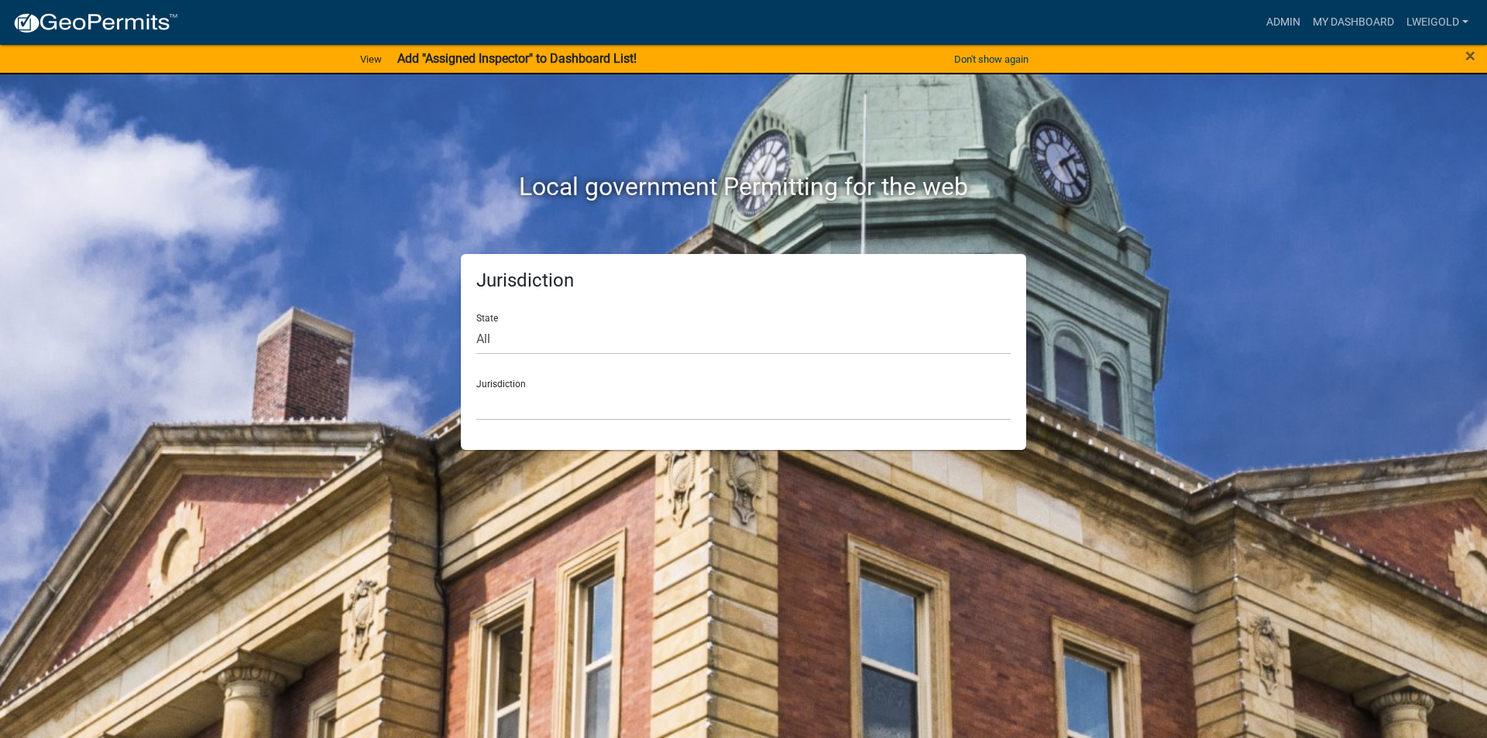  Describe the element at coordinates (1353, 22) in the screenshot. I see `a: My Dashboard` at that location.